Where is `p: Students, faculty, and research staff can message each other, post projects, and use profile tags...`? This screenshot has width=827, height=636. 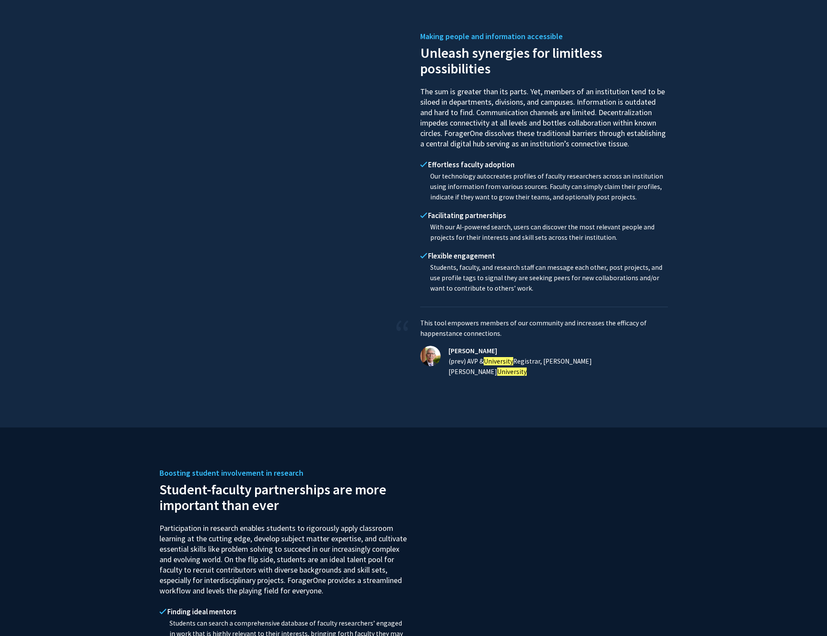
p: Students, faculty, and research staff can message each other, post projects, and use profile tags... is located at coordinates (544, 278).